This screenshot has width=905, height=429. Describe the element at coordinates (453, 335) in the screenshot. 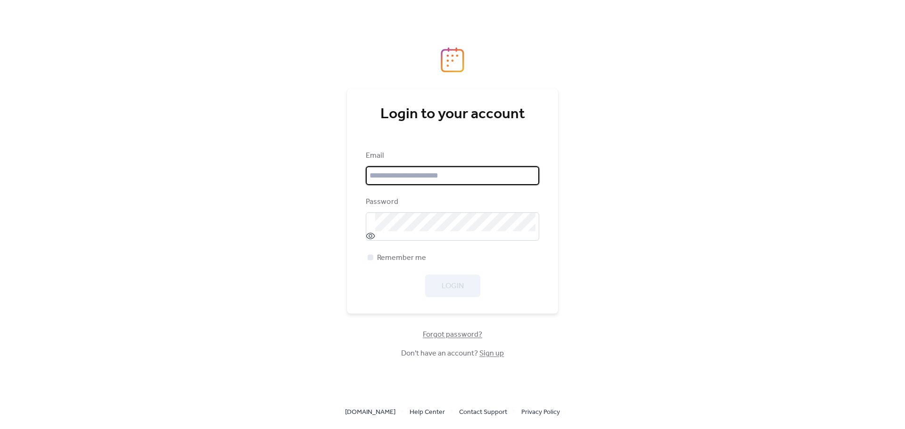

I see `span: Forgot password?` at that location.